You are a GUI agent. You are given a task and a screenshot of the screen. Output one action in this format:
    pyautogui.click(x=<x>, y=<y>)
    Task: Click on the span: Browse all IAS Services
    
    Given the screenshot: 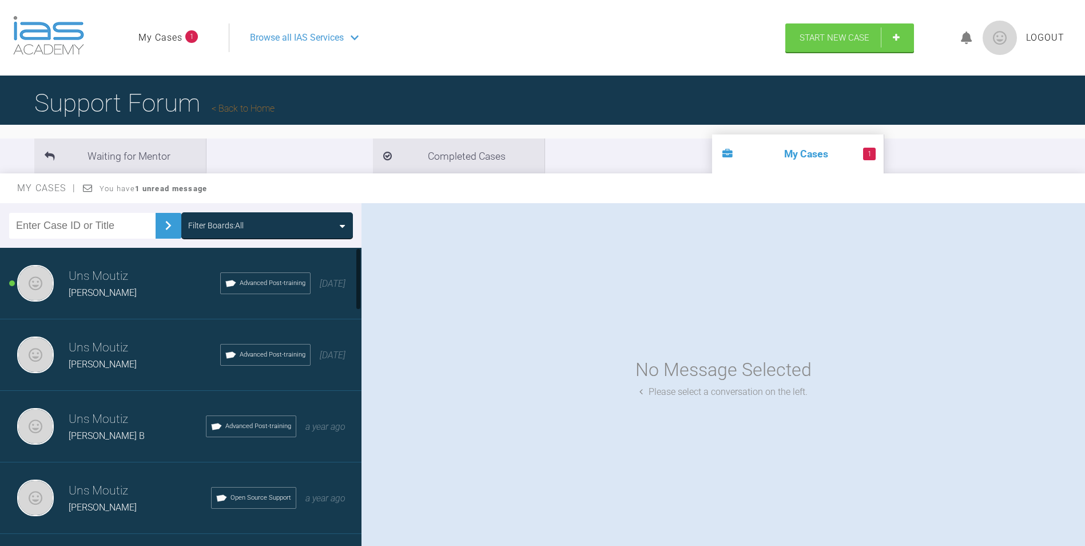 What is the action you would take?
    pyautogui.click(x=297, y=38)
    